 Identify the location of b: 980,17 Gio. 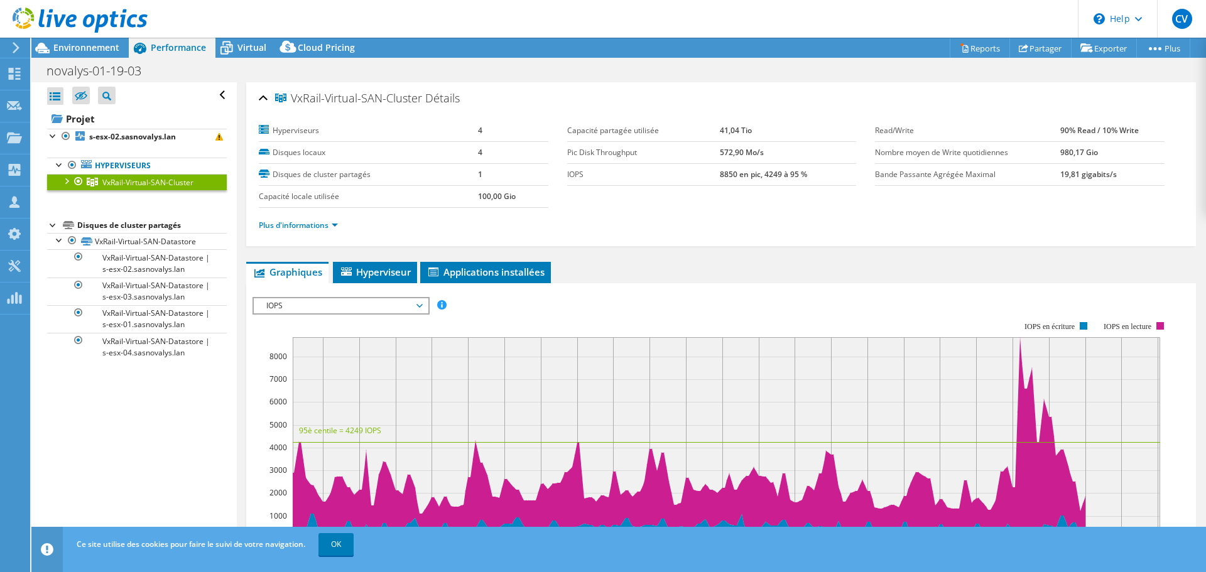
(1079, 152).